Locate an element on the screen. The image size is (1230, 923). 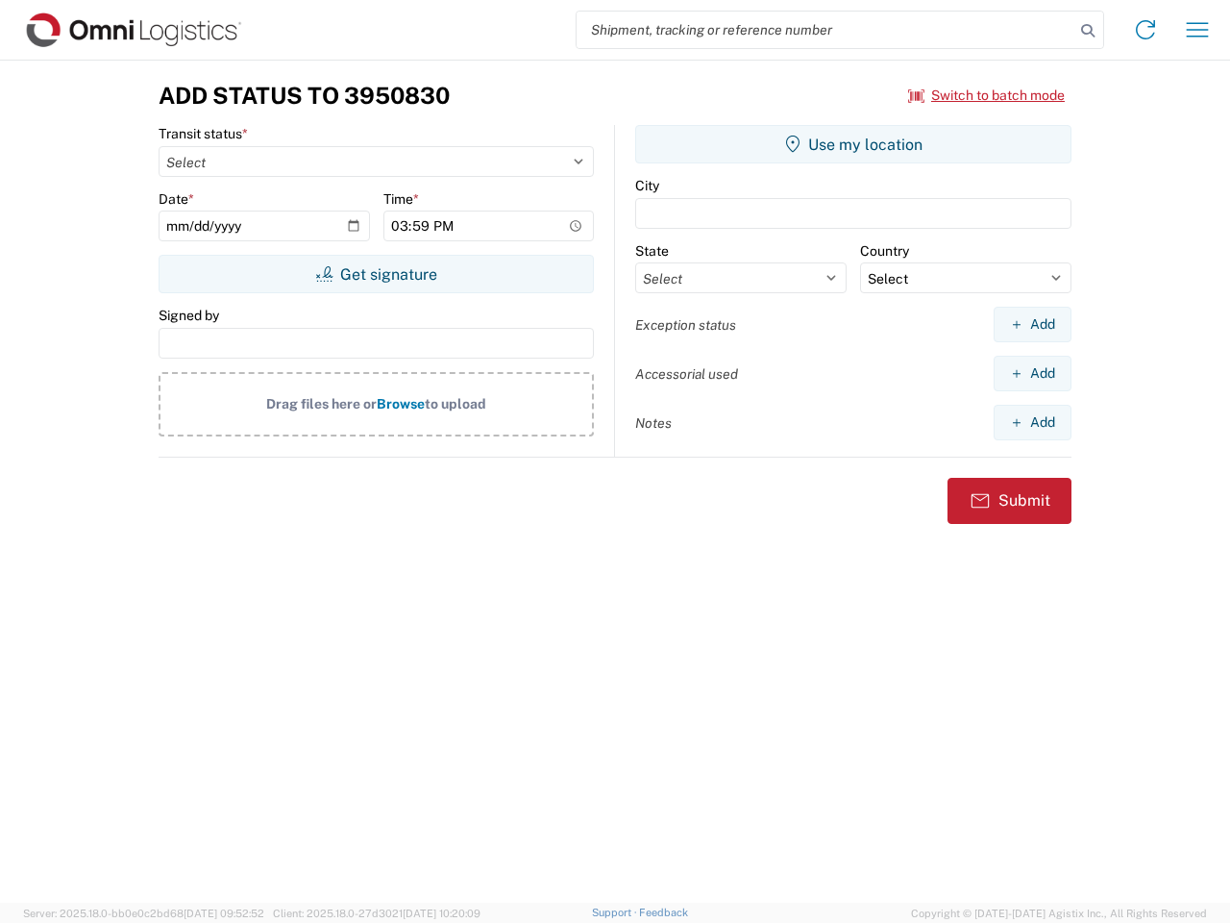
label: Signed by is located at coordinates (188, 315).